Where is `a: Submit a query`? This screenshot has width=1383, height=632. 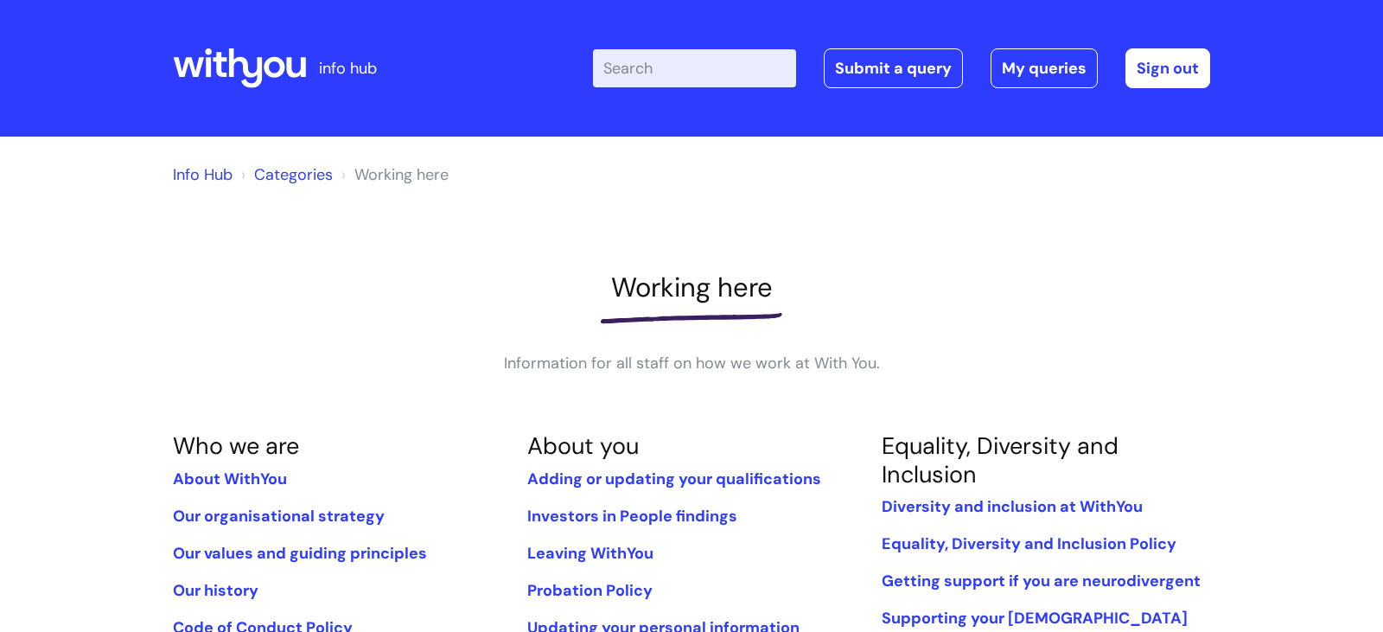
a: Submit a query is located at coordinates (893, 68).